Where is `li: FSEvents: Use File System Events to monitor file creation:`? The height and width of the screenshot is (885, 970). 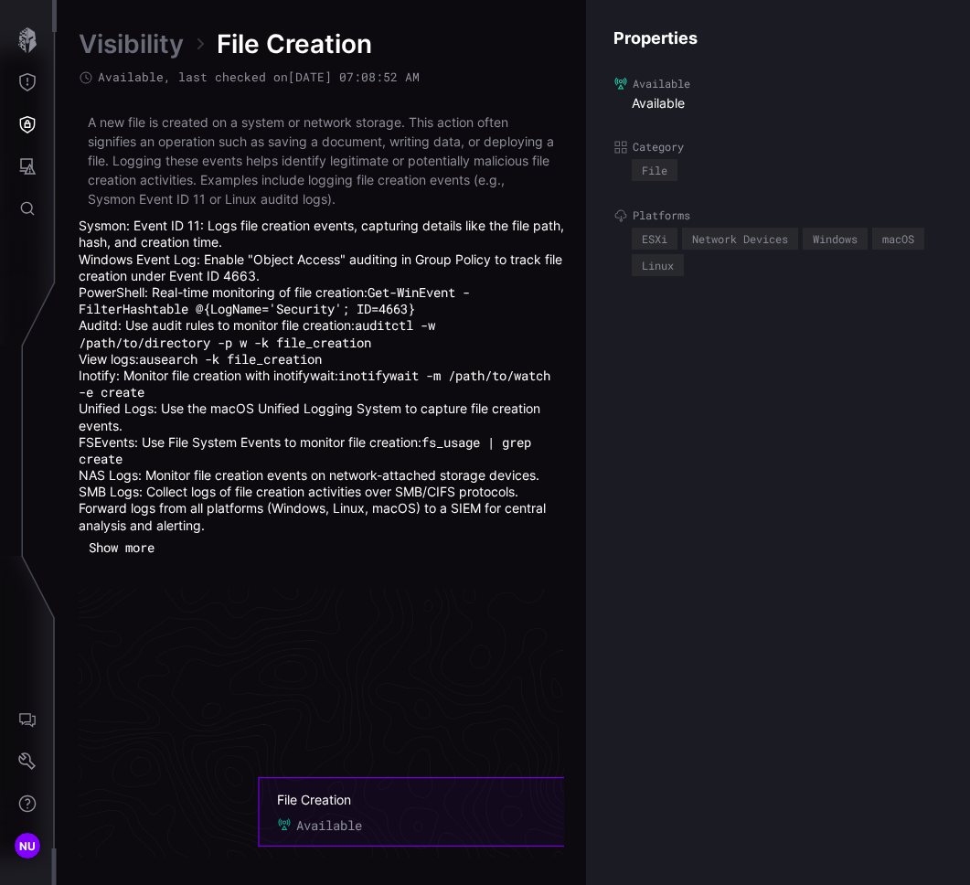
li: FSEvents: Use File System Events to monitor file creation: is located at coordinates (321, 451).